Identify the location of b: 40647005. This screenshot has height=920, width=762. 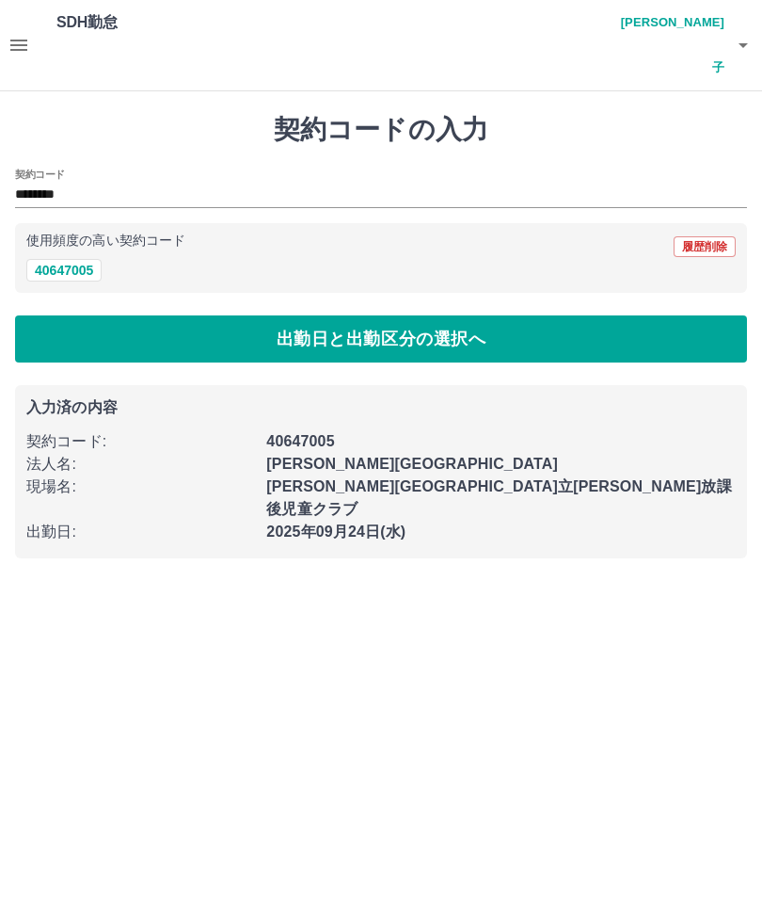
(300, 440).